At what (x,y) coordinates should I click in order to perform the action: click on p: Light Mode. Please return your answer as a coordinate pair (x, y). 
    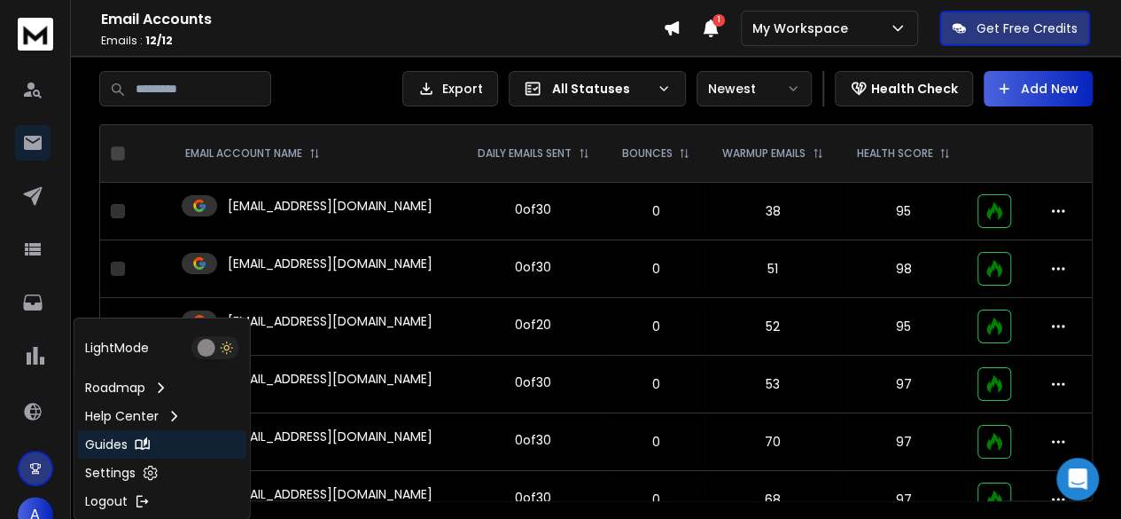
    Looking at the image, I should click on (117, 348).